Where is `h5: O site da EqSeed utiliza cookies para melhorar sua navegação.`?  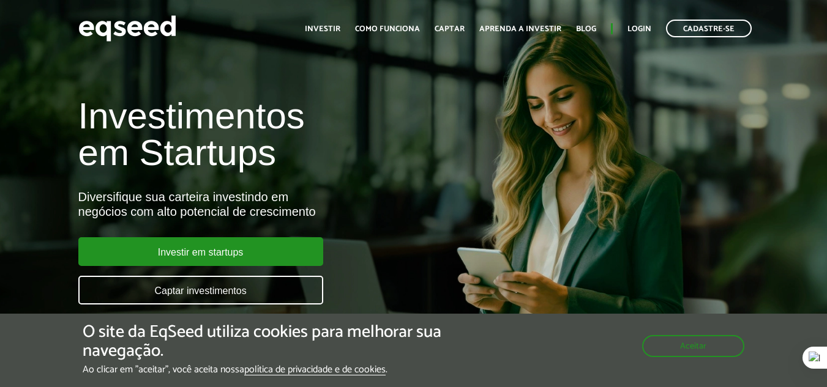 h5: O site da EqSeed utiliza cookies para melhorar sua navegação. is located at coordinates (281, 342).